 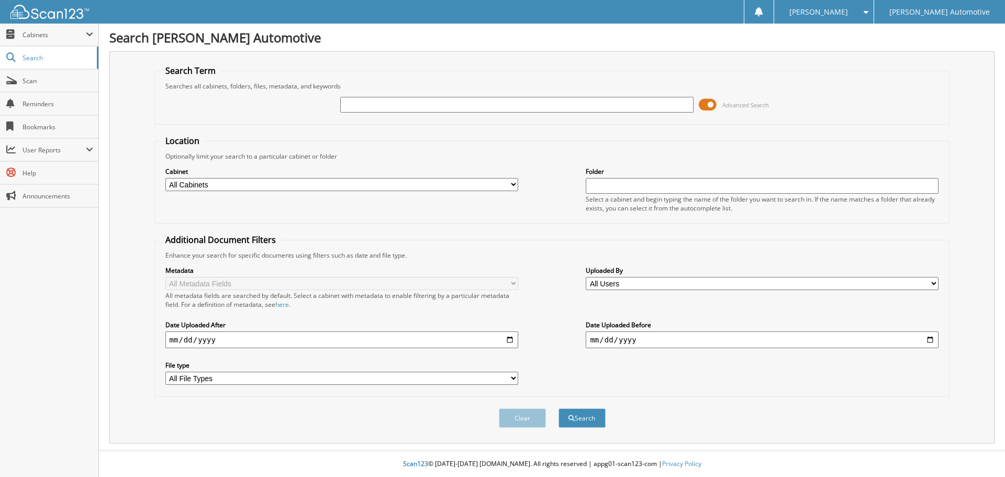 What do you see at coordinates (762, 270) in the screenshot?
I see `label: Uploaded By` at bounding box center [762, 270].